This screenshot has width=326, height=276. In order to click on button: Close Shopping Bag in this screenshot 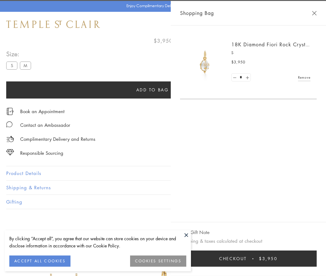, I will do `click(315, 13)`.